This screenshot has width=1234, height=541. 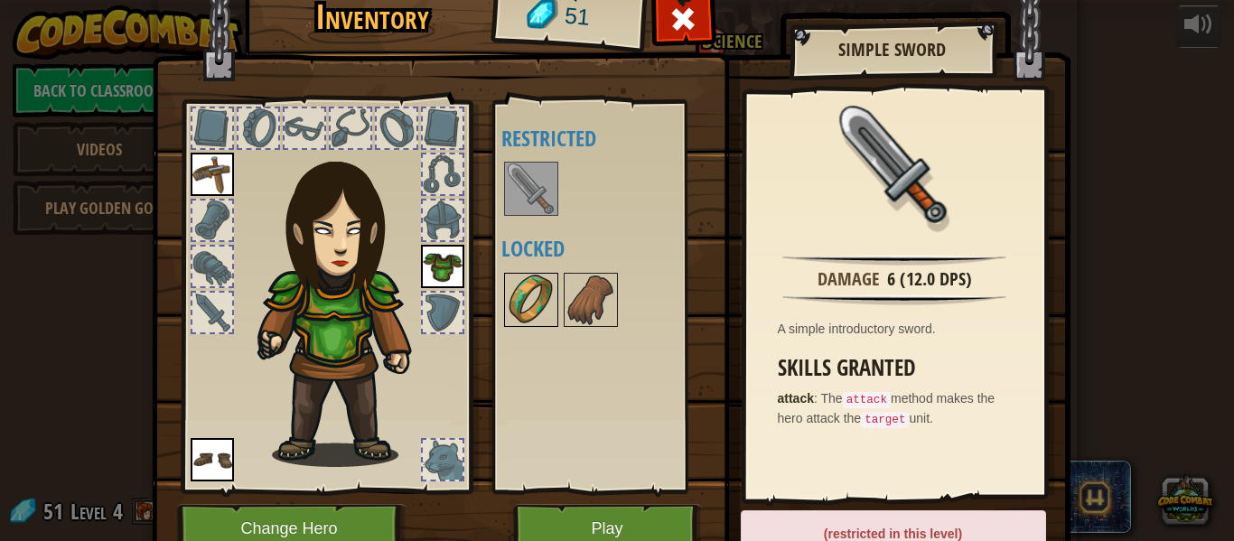 What do you see at coordinates (866, 400) in the screenshot?
I see `code: attack` at bounding box center [866, 400].